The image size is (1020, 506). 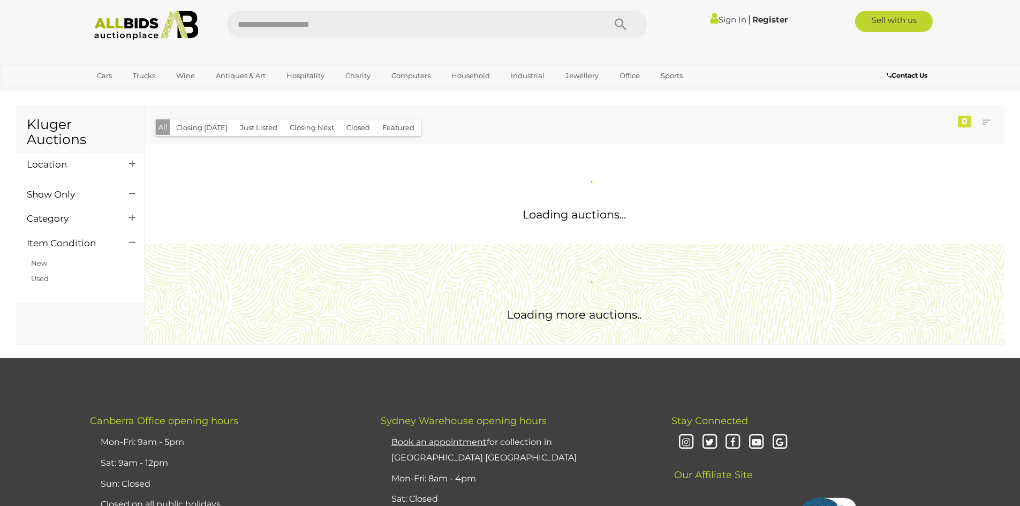 I want to click on i: Facebook, so click(x=732, y=442).